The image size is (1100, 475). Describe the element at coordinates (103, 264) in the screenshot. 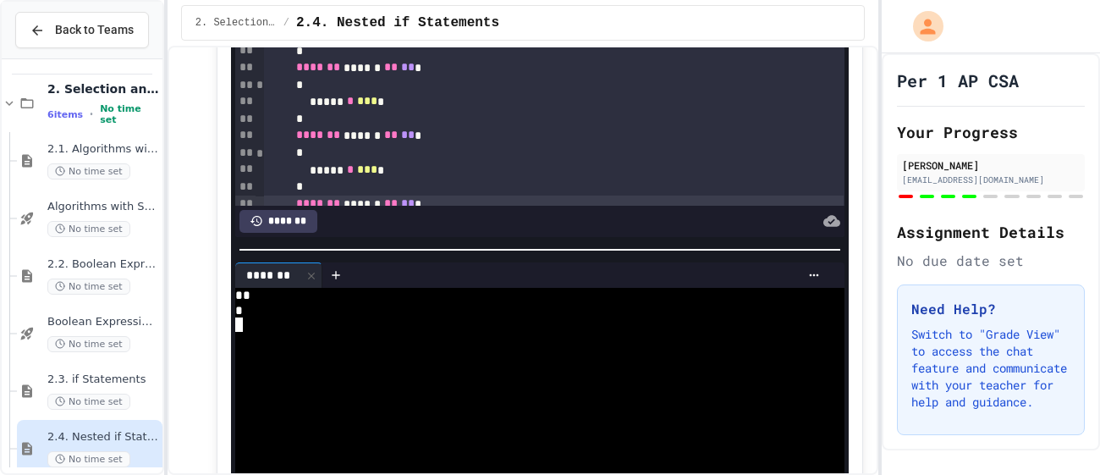

I see `span: 2.2. Boolean Expressions` at that location.